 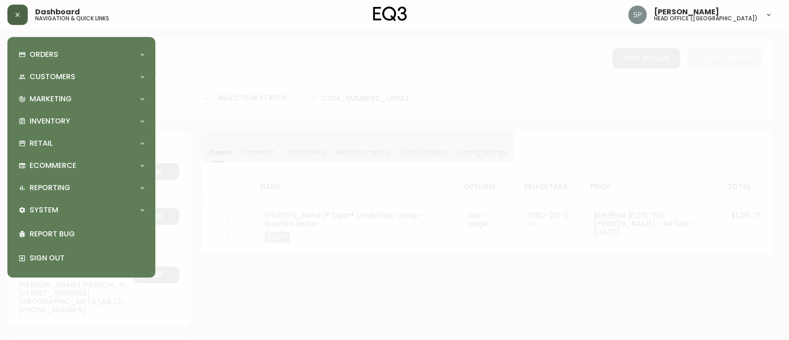 I want to click on p: Inventory, so click(x=50, y=121).